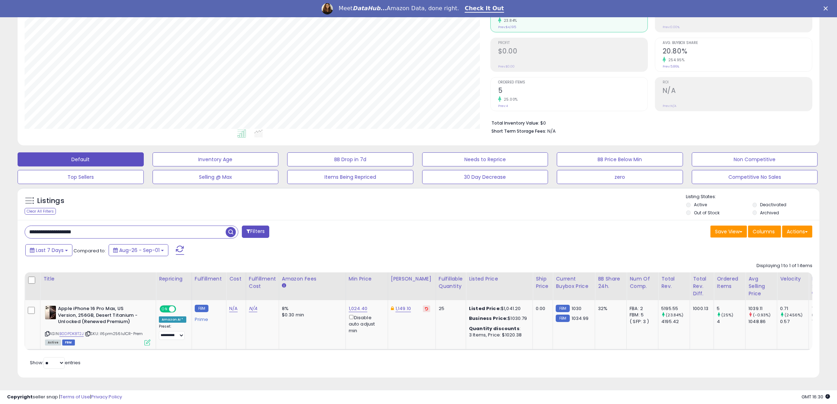 Image resolution: width=837 pixels, height=404 pixels. Describe the element at coordinates (817, 315) in the screenshot. I see `small: (0%)` at that location.